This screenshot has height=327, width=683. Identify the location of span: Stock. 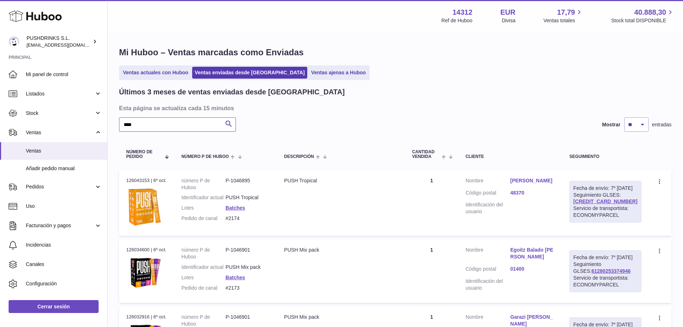
(60, 113).